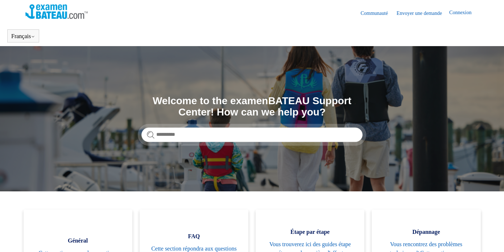  Describe the element at coordinates (310, 232) in the screenshot. I see `span: Étape par étape` at that location.